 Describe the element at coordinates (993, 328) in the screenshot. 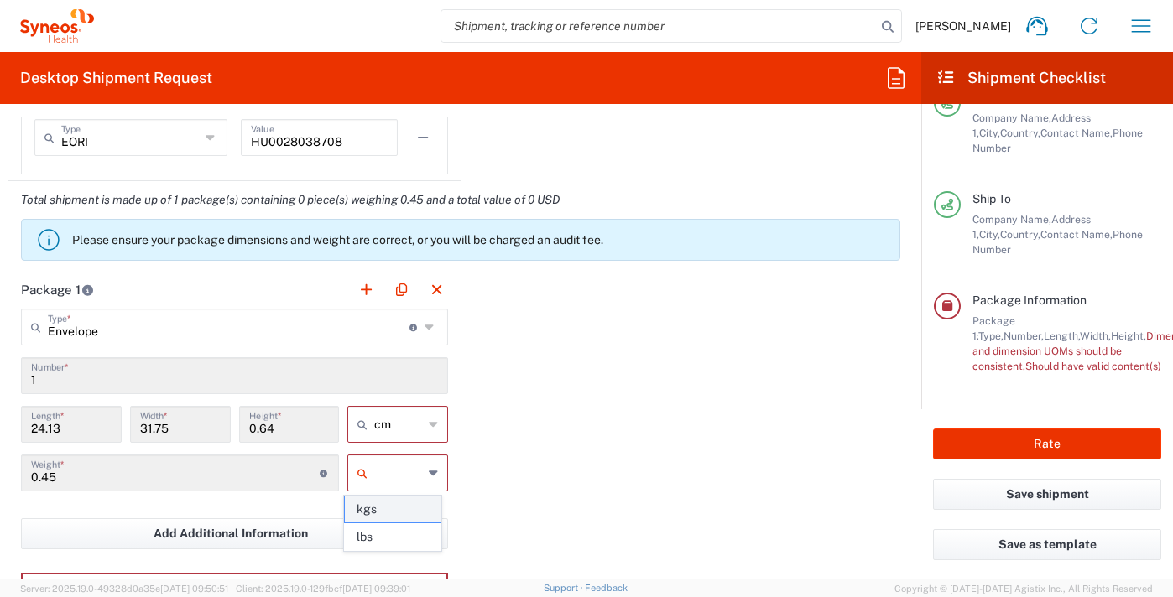

I see `span: Package 1:` at that location.